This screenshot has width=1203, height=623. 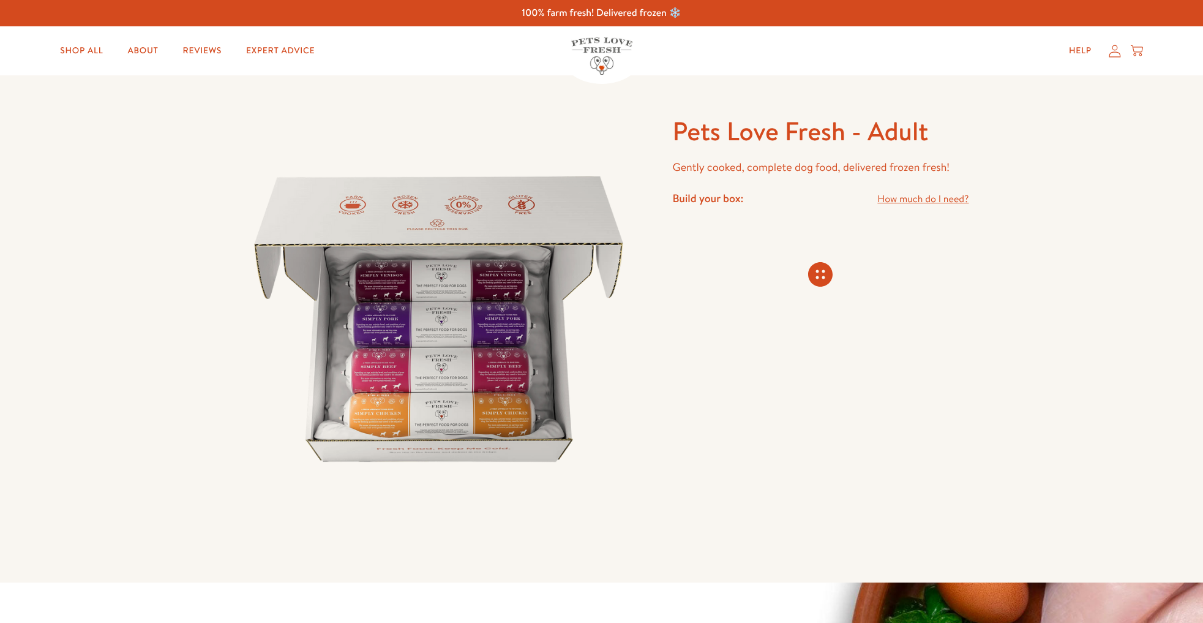 I want to click on img: Pets Love Fresh, so click(x=602, y=56).